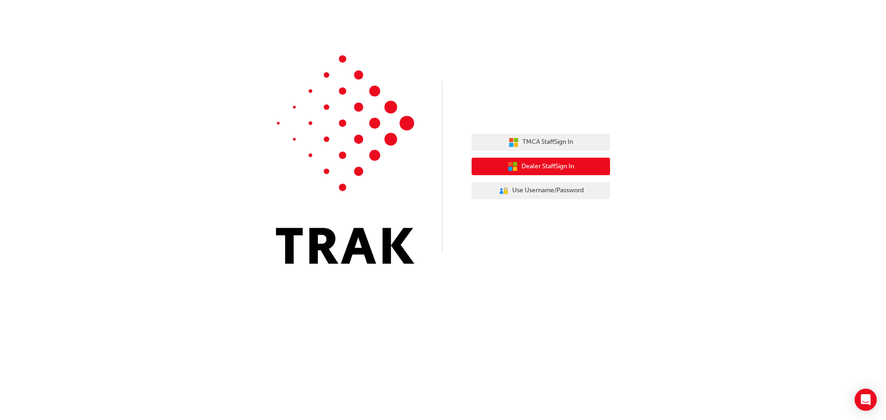 The height and width of the screenshot is (420, 886). Describe the element at coordinates (548, 167) in the screenshot. I see `span: Dealer Staff Sign In` at that location.